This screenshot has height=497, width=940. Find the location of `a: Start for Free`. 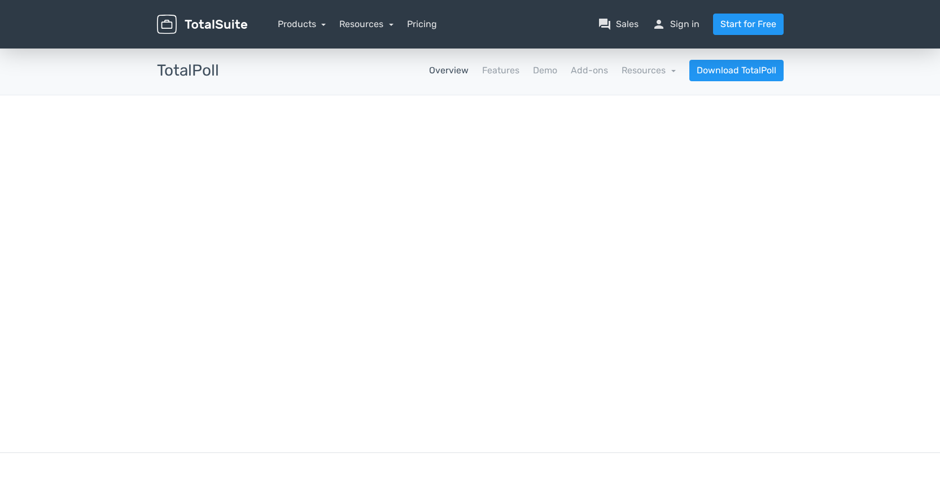

a: Start for Free is located at coordinates (748, 24).